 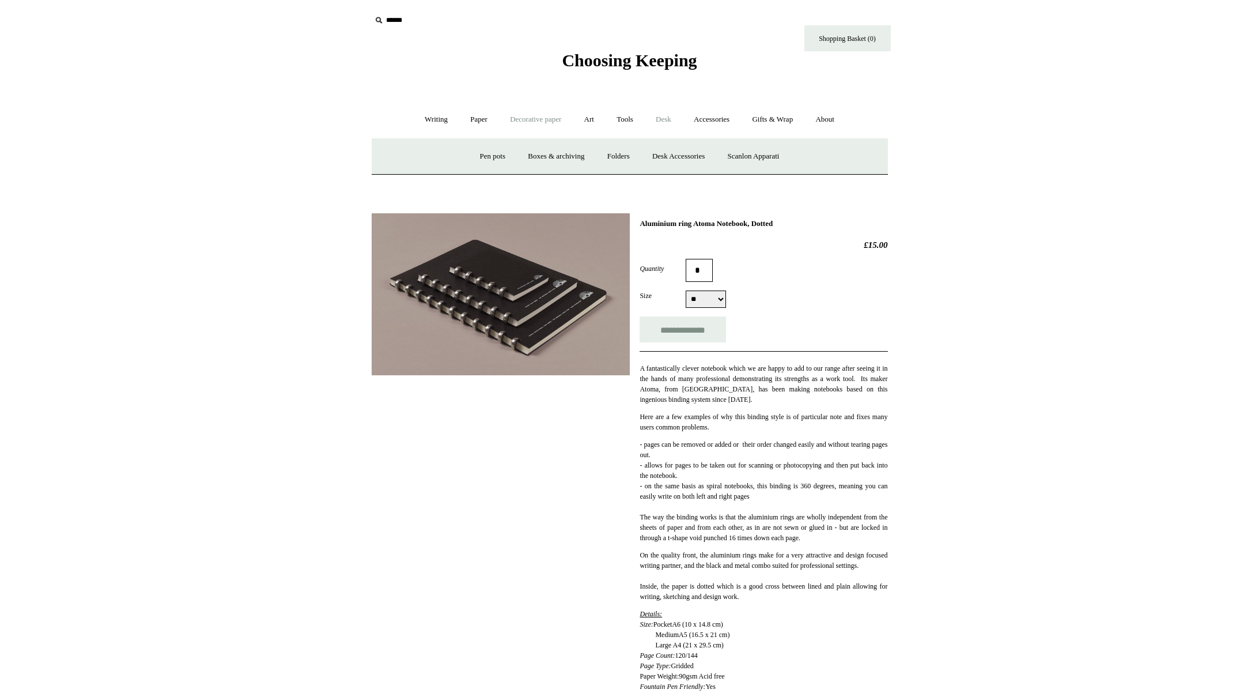 I want to click on span: 90gsm Acid free, so click(x=701, y=676).